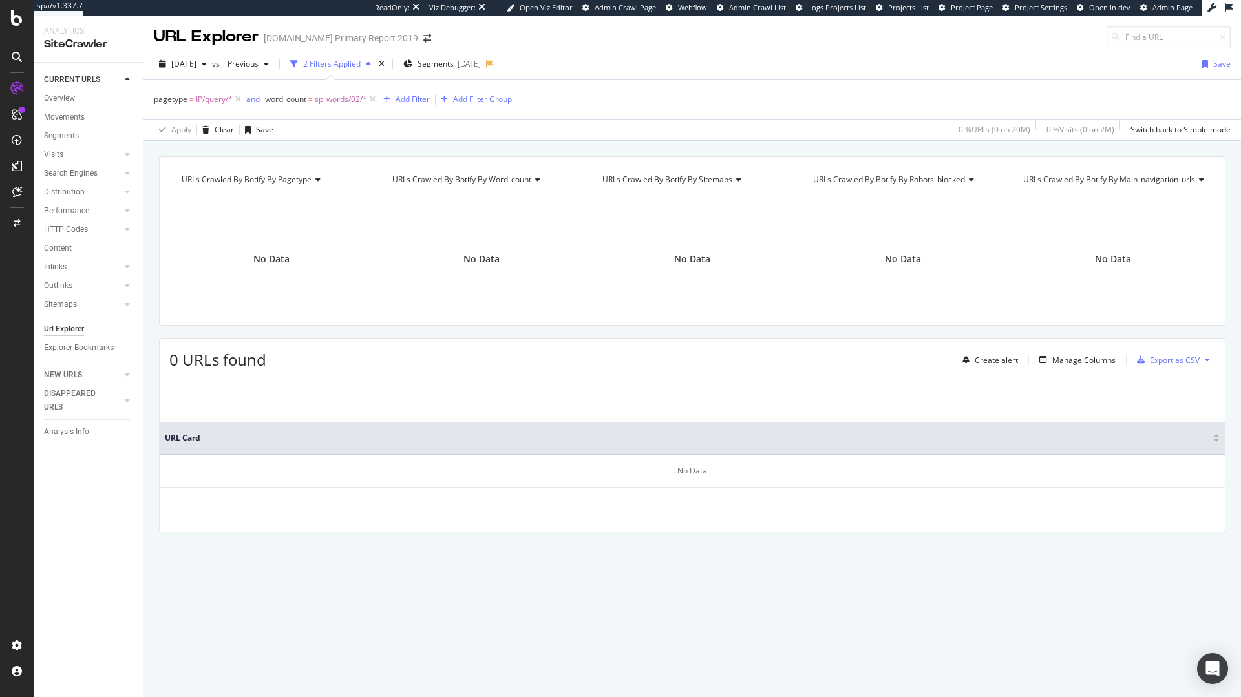 The width and height of the screenshot is (1241, 697). I want to click on a: Projects List, so click(902, 8).